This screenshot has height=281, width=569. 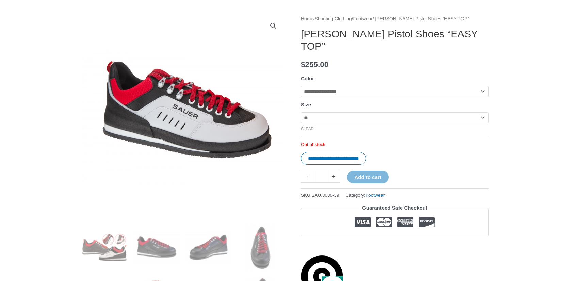 What do you see at coordinates (320, 195) in the screenshot?
I see `span: SKU:` at bounding box center [320, 195].